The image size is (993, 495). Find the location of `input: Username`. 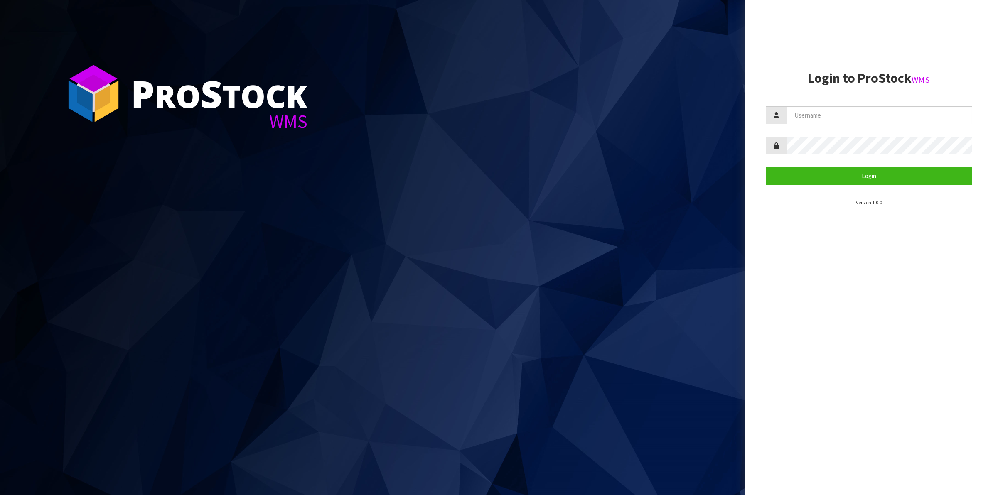

input: Username is located at coordinates (879, 115).